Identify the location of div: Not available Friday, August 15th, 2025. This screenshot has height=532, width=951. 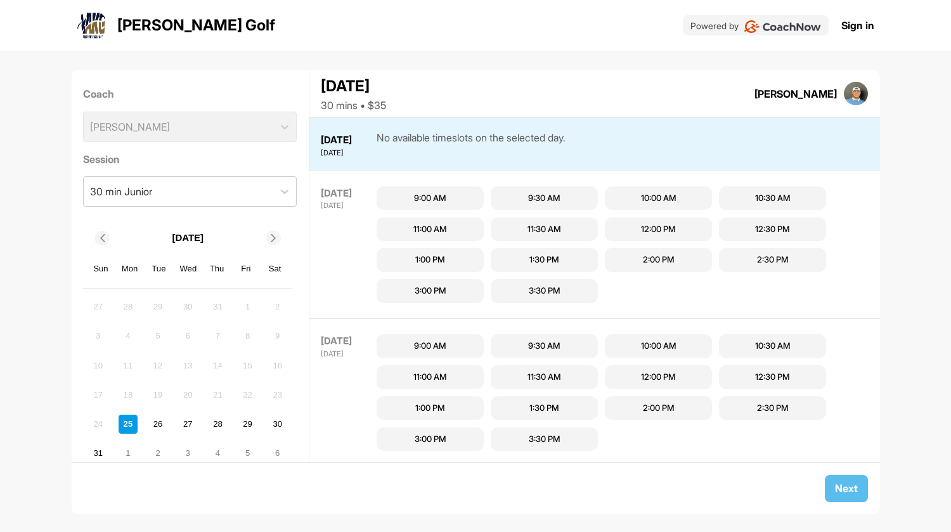
(248, 365).